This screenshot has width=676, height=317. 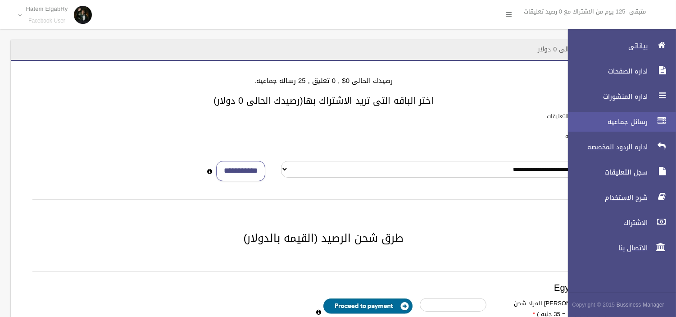 I want to click on span: اداره المنشورات, so click(x=606, y=96).